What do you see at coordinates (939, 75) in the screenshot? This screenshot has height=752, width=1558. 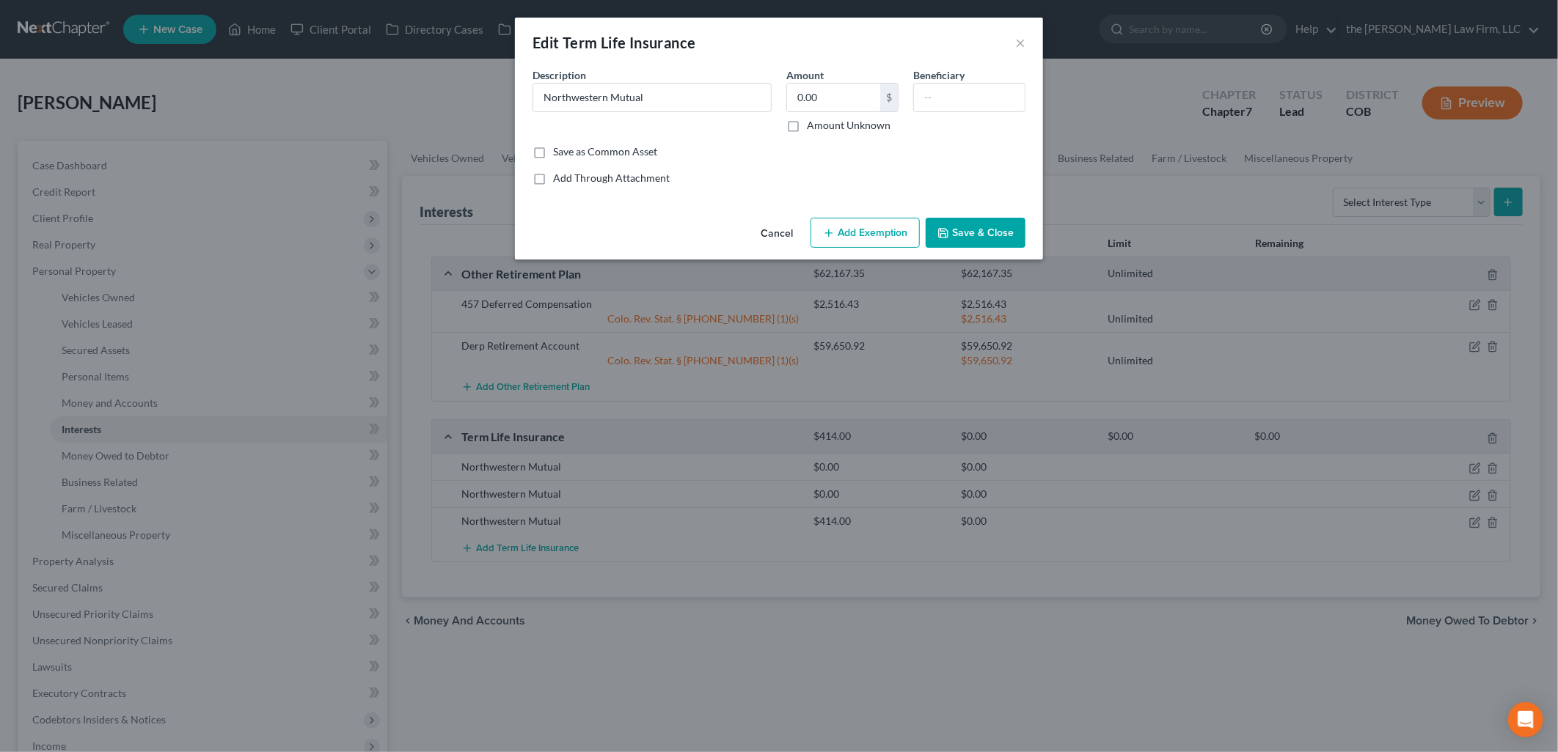 I see `label: Beneficiary` at bounding box center [939, 75].